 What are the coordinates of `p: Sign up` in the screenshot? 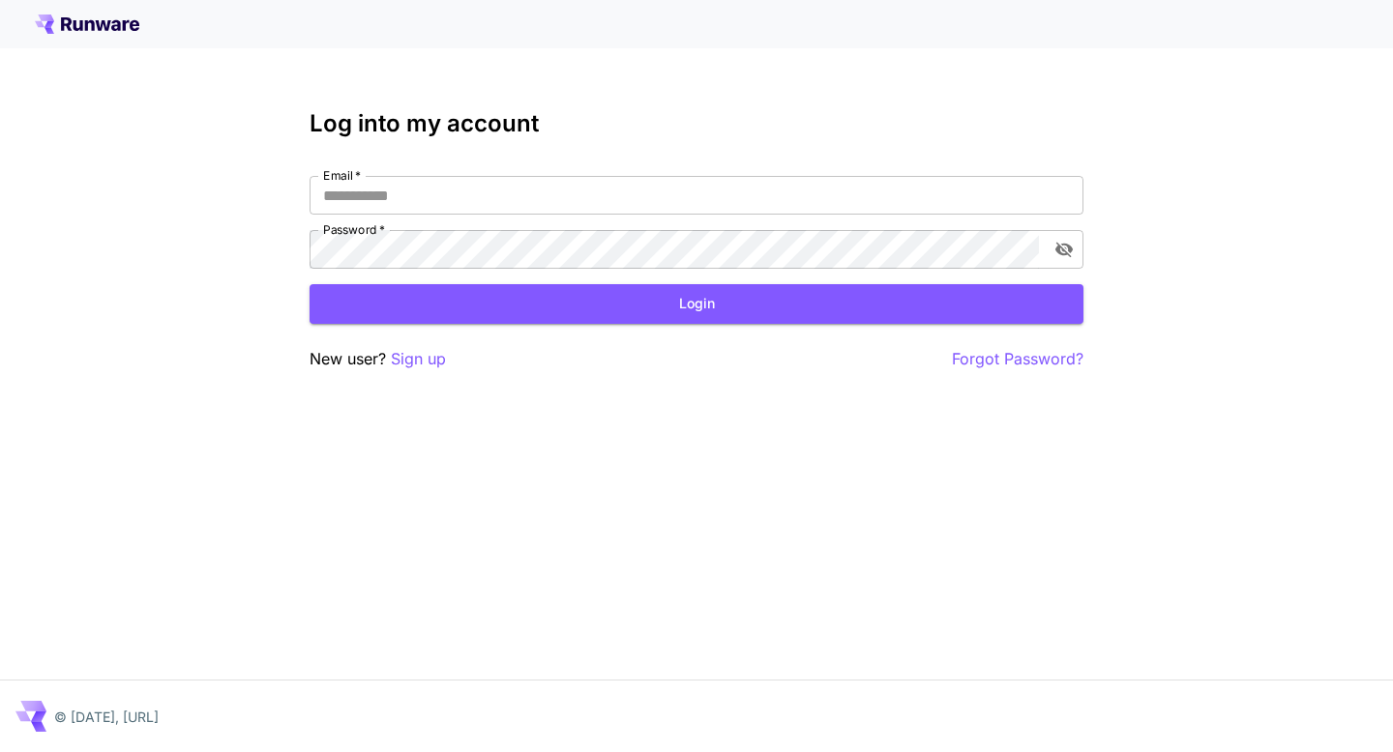 It's located at (418, 359).